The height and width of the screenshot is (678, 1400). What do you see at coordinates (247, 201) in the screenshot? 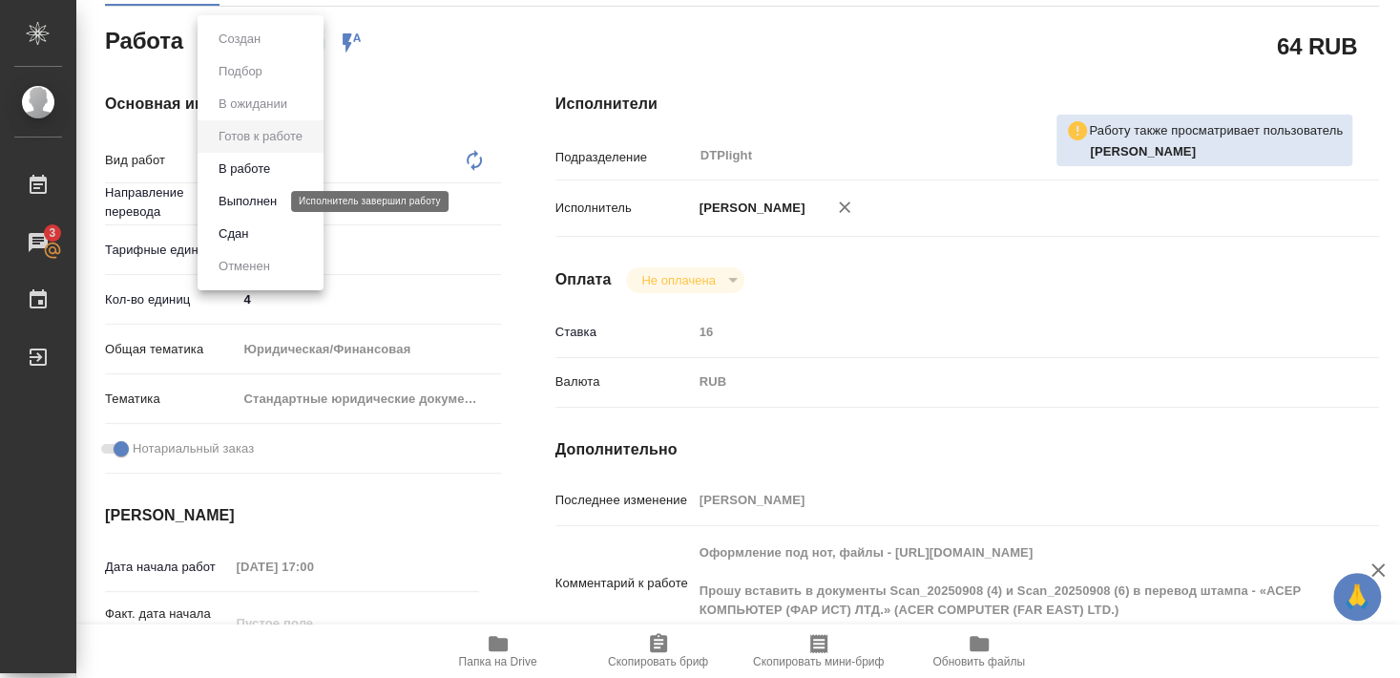
I see `button: Выполнен` at bounding box center [247, 201].